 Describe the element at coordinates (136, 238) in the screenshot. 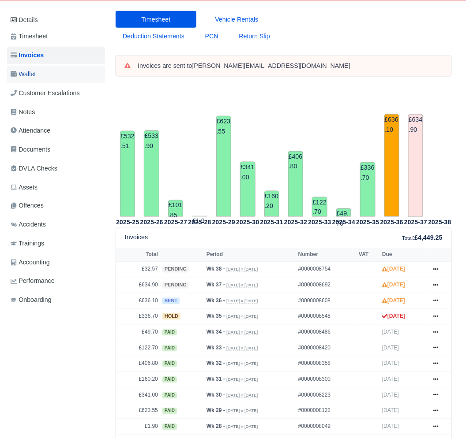

I see `h6: Invoices` at that location.